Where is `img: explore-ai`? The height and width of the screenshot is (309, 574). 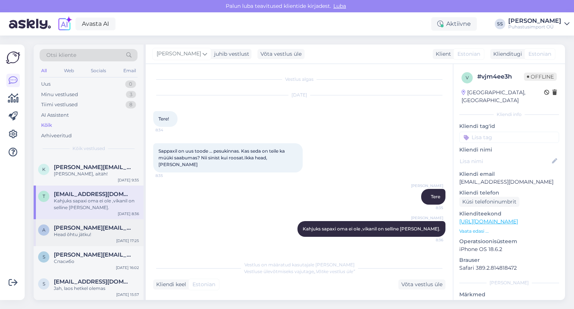 img: explore-ai is located at coordinates (65, 24).